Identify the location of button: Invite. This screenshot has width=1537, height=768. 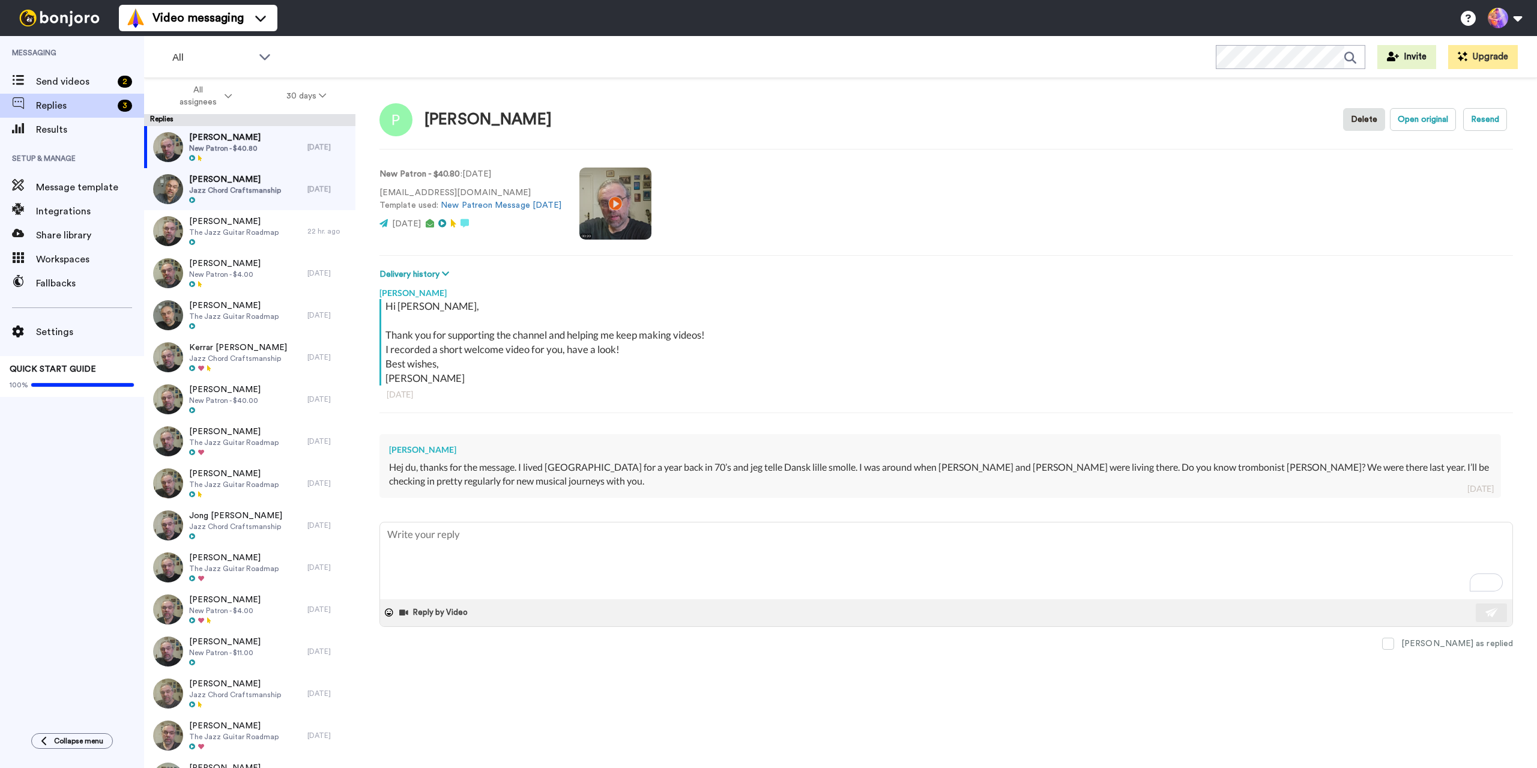
(1407, 57).